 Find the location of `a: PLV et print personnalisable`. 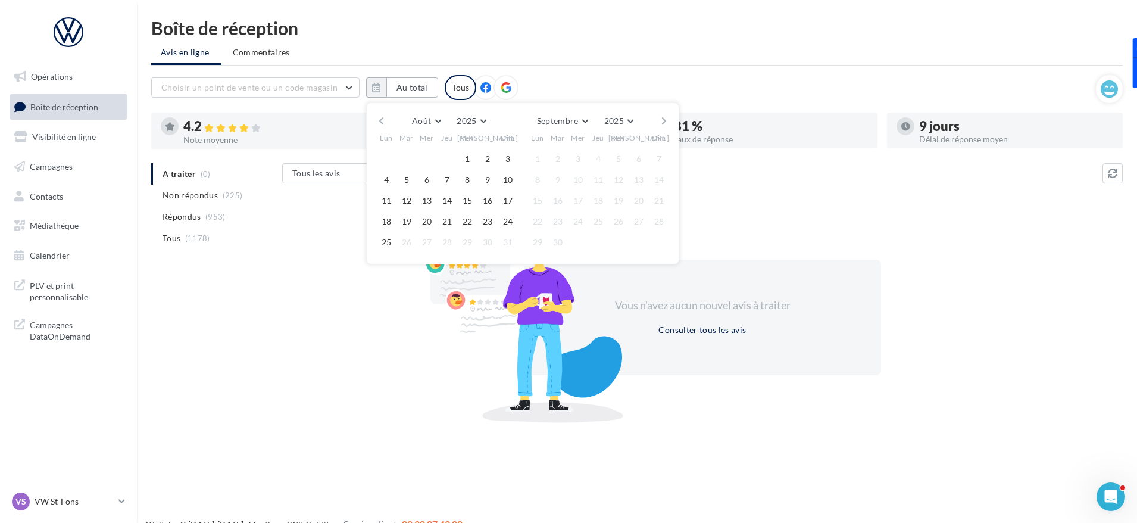

a: PLV et print personnalisable is located at coordinates (68, 290).